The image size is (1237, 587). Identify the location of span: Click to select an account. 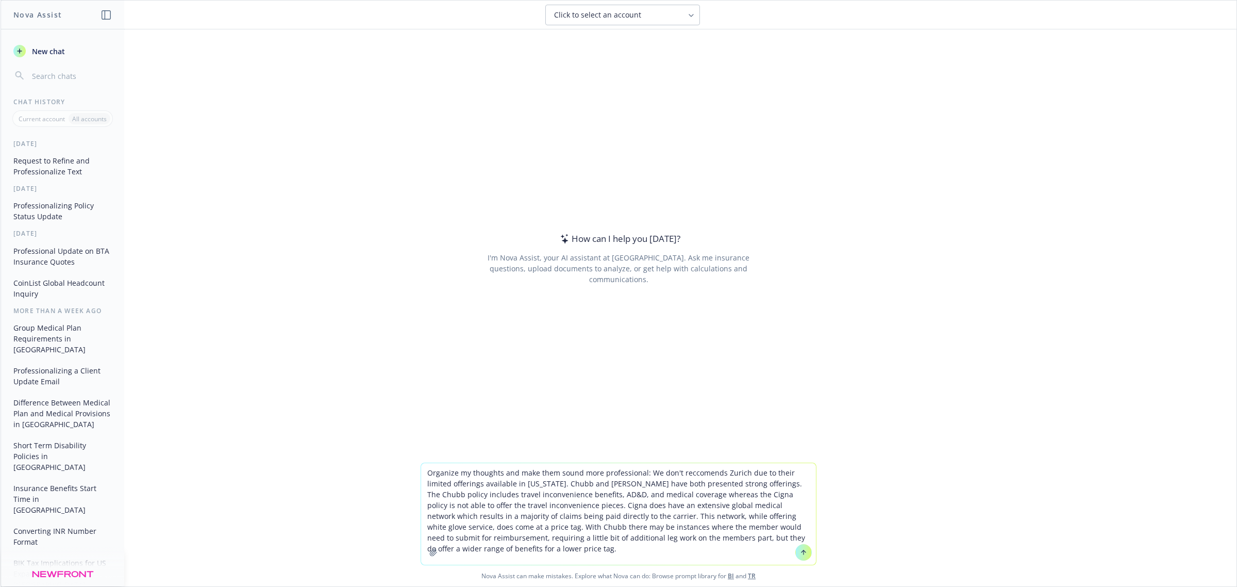
(597, 15).